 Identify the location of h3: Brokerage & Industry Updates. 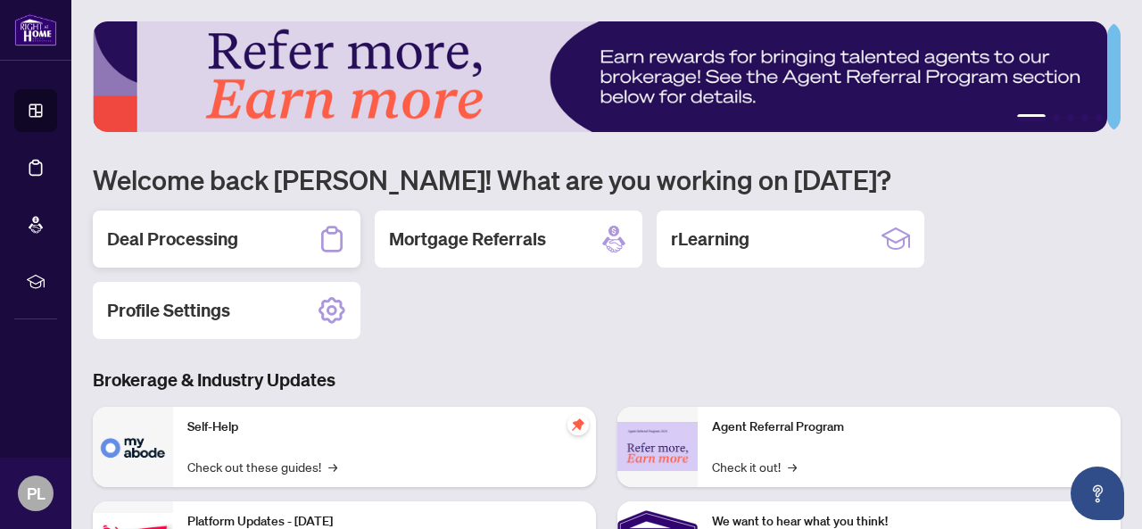
(607, 380).